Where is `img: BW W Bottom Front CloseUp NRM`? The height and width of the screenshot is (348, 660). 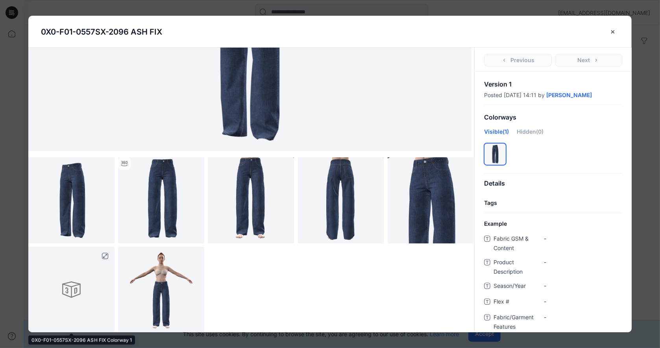
img: BW W Bottom Front CloseUp NRM is located at coordinates (430, 200).